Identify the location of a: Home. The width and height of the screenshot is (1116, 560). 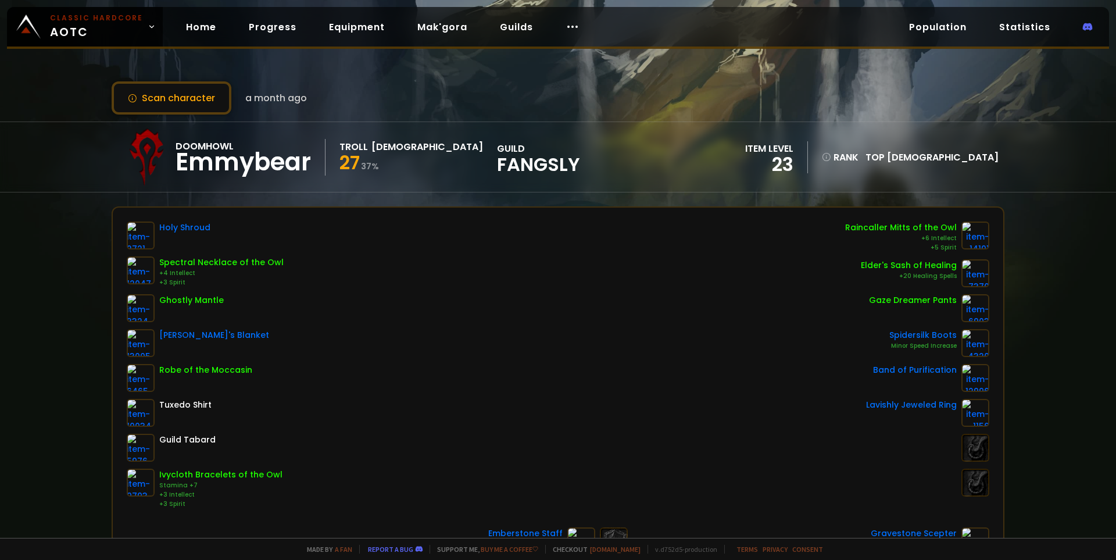
(201, 27).